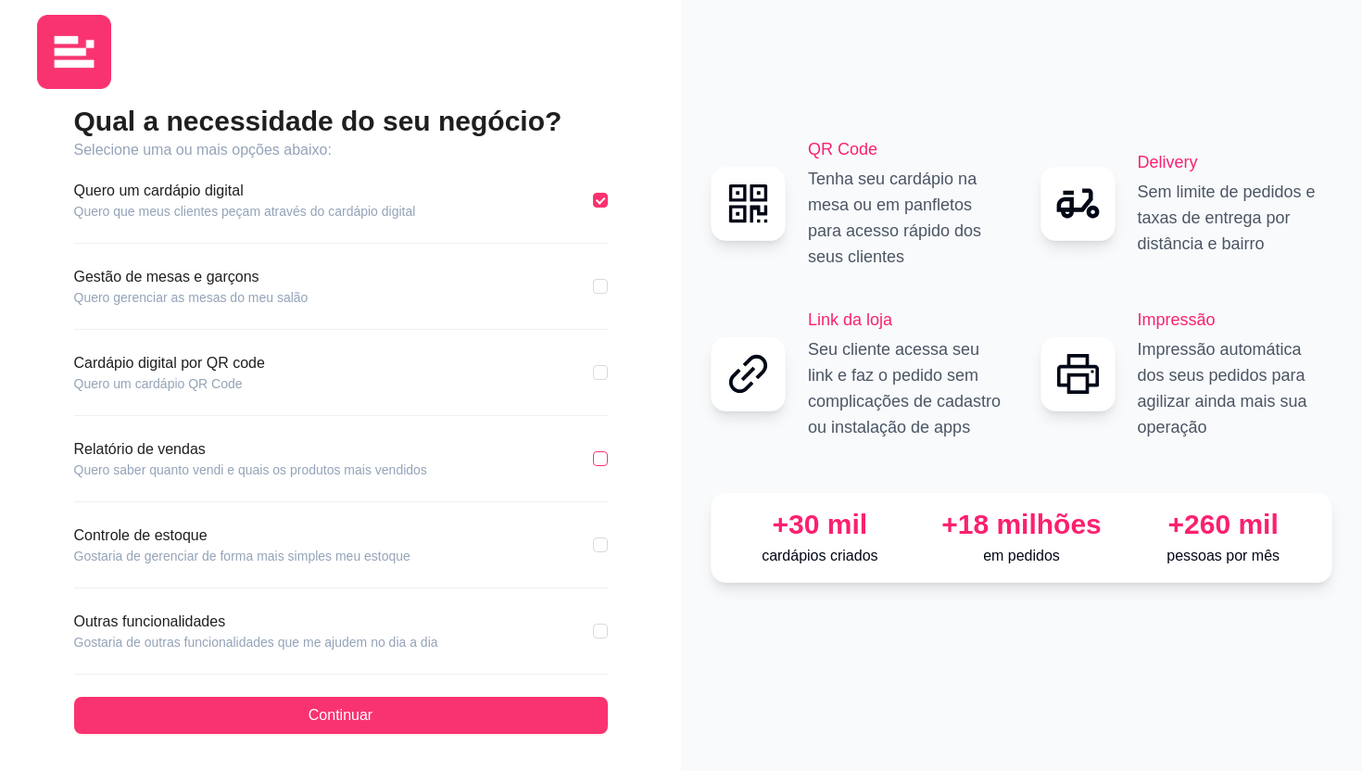 This screenshot has height=771, width=1362. I want to click on div: +18 milhões, so click(1022, 524).